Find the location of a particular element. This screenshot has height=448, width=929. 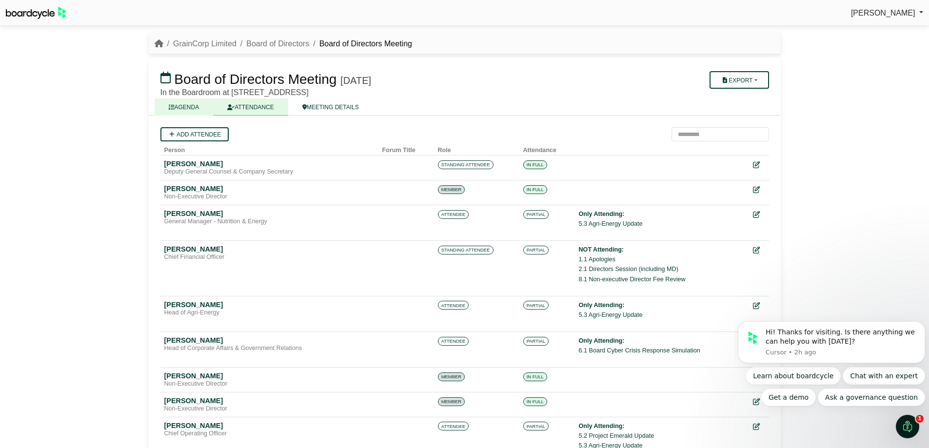

div: Chief Financial Officer is located at coordinates (269, 258).